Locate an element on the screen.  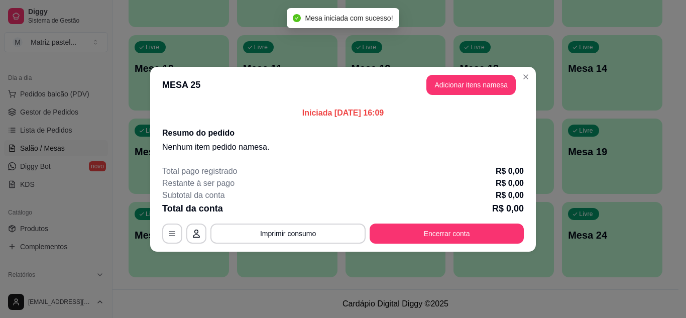
p: Total da conta is located at coordinates (192, 209).